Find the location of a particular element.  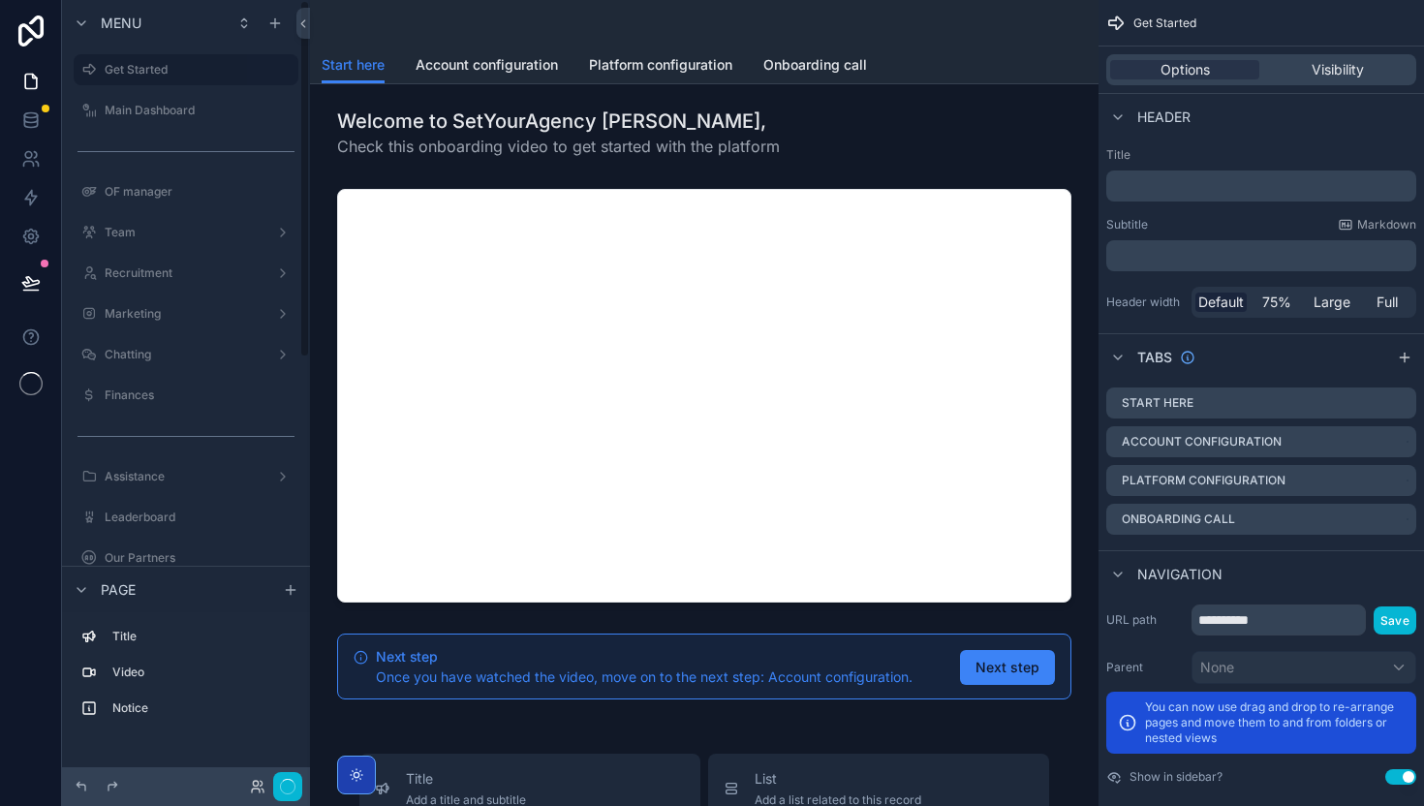

a: Assistance is located at coordinates (186, 477).